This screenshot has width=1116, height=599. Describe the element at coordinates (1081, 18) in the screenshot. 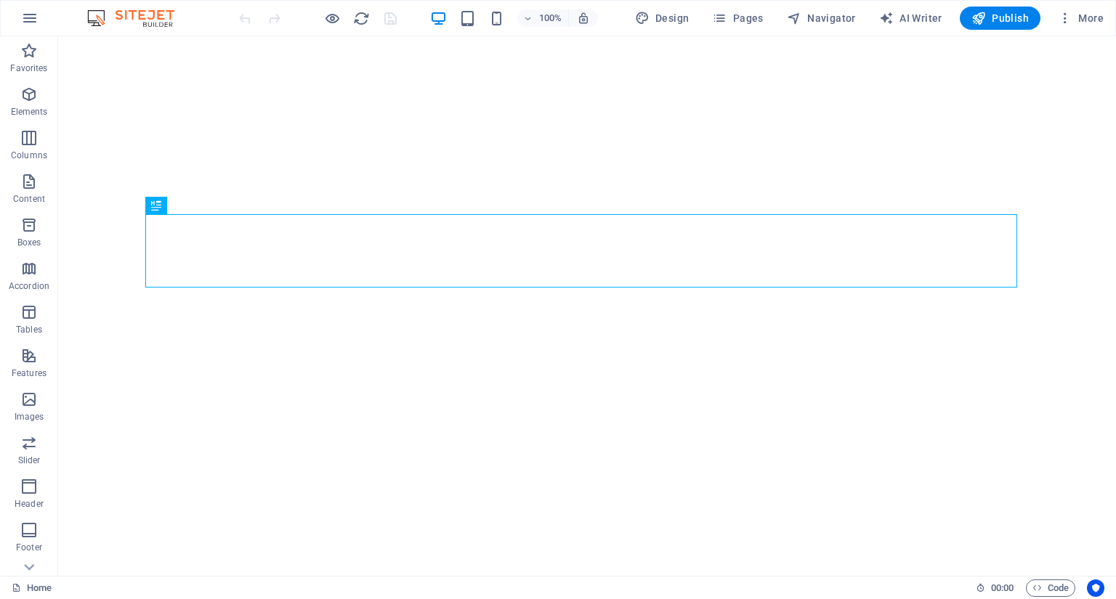

I see `span: More` at that location.